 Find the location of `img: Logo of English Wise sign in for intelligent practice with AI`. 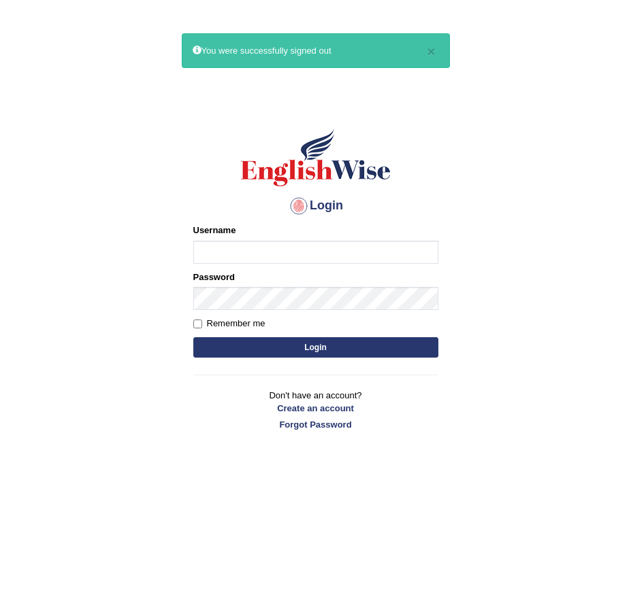

img: Logo of English Wise sign in for intelligent practice with AI is located at coordinates (316, 158).